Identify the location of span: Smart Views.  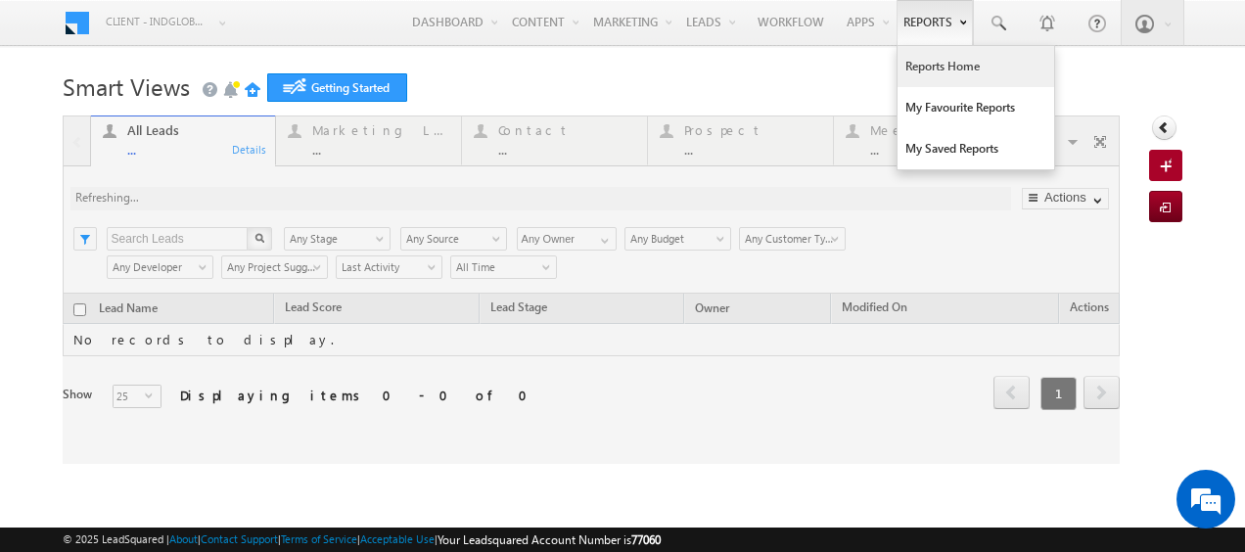
(126, 86).